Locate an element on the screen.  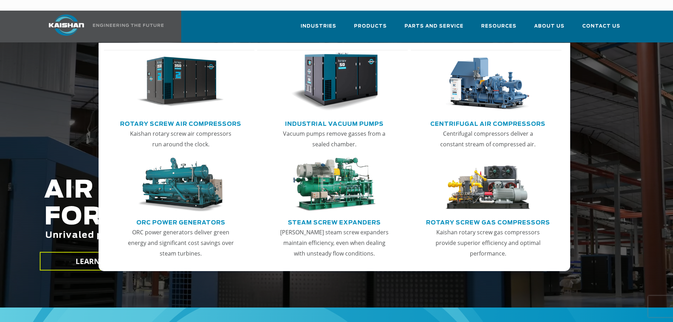
a: Parts and Service is located at coordinates (434, 29).